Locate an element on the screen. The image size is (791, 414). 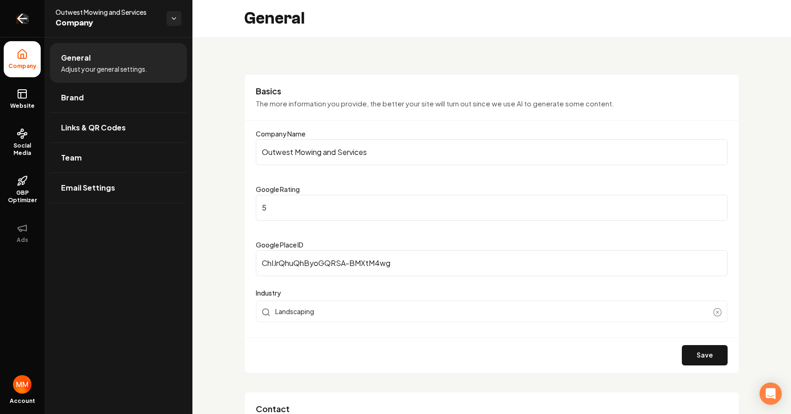
a: Team is located at coordinates (118, 158).